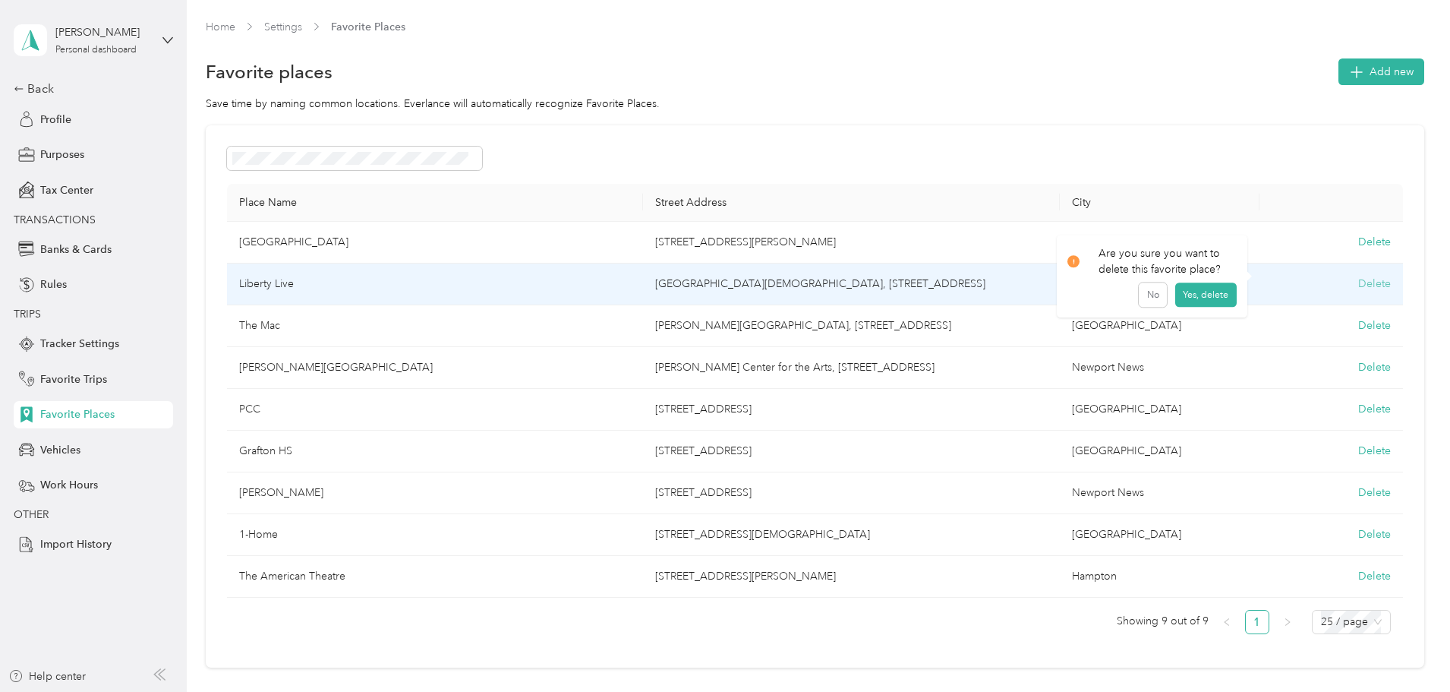 Image resolution: width=1450 pixels, height=692 pixels. What do you see at coordinates (851, 535) in the screenshot?
I see `td: 714 Baptist Rd` at bounding box center [851, 535].